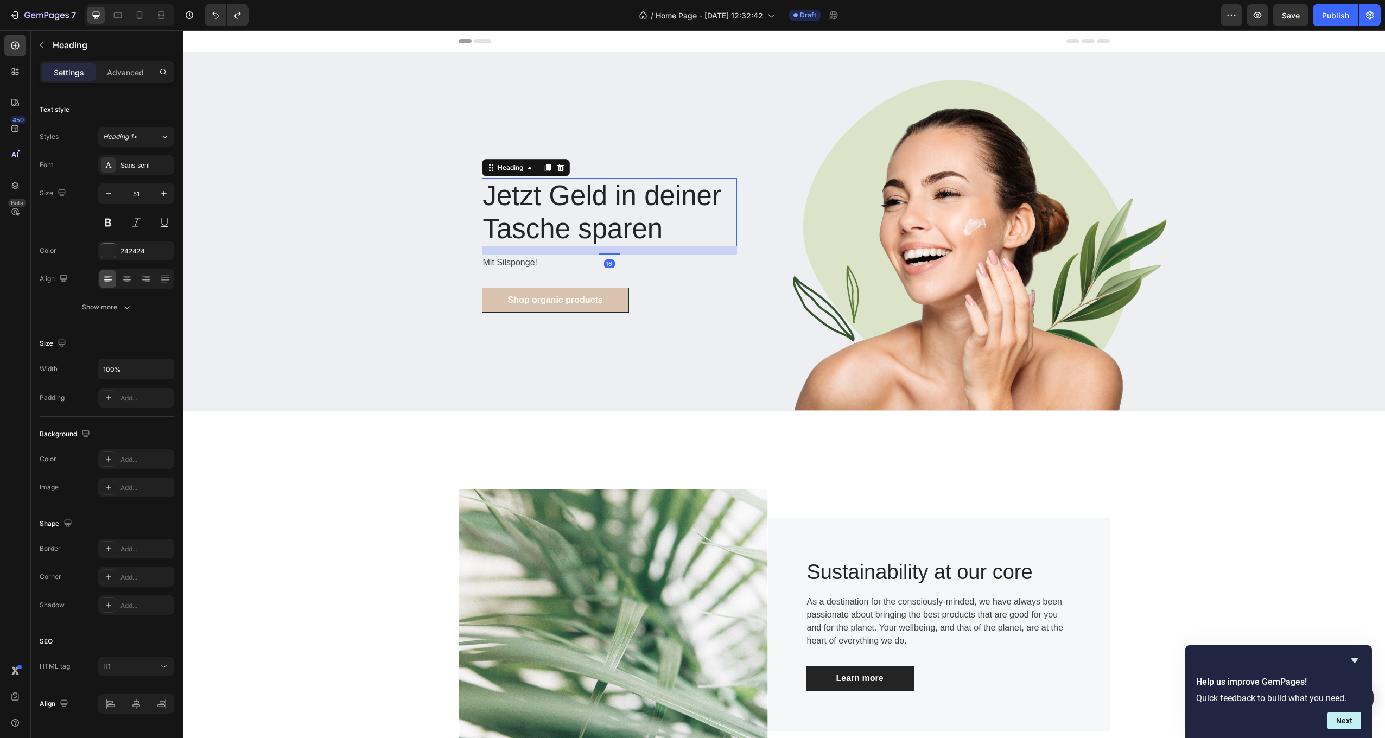  I want to click on div: 242424, so click(146, 251).